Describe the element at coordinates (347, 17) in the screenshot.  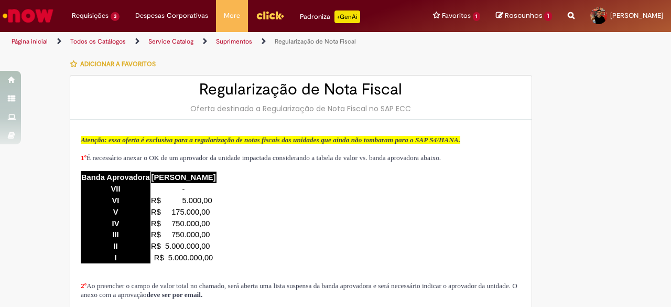
I see `p: +GenAi` at that location.